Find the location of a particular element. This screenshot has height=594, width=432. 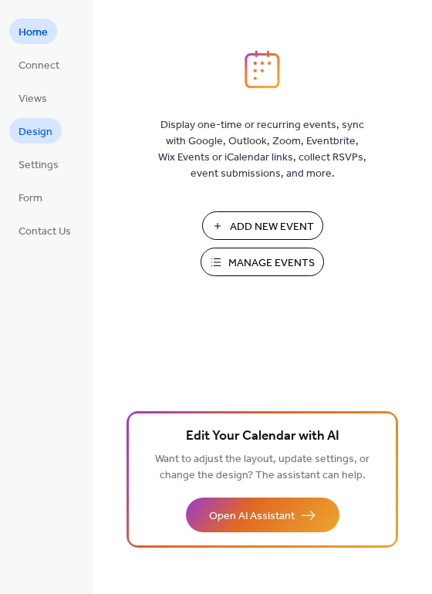

a: Design is located at coordinates (35, 130).